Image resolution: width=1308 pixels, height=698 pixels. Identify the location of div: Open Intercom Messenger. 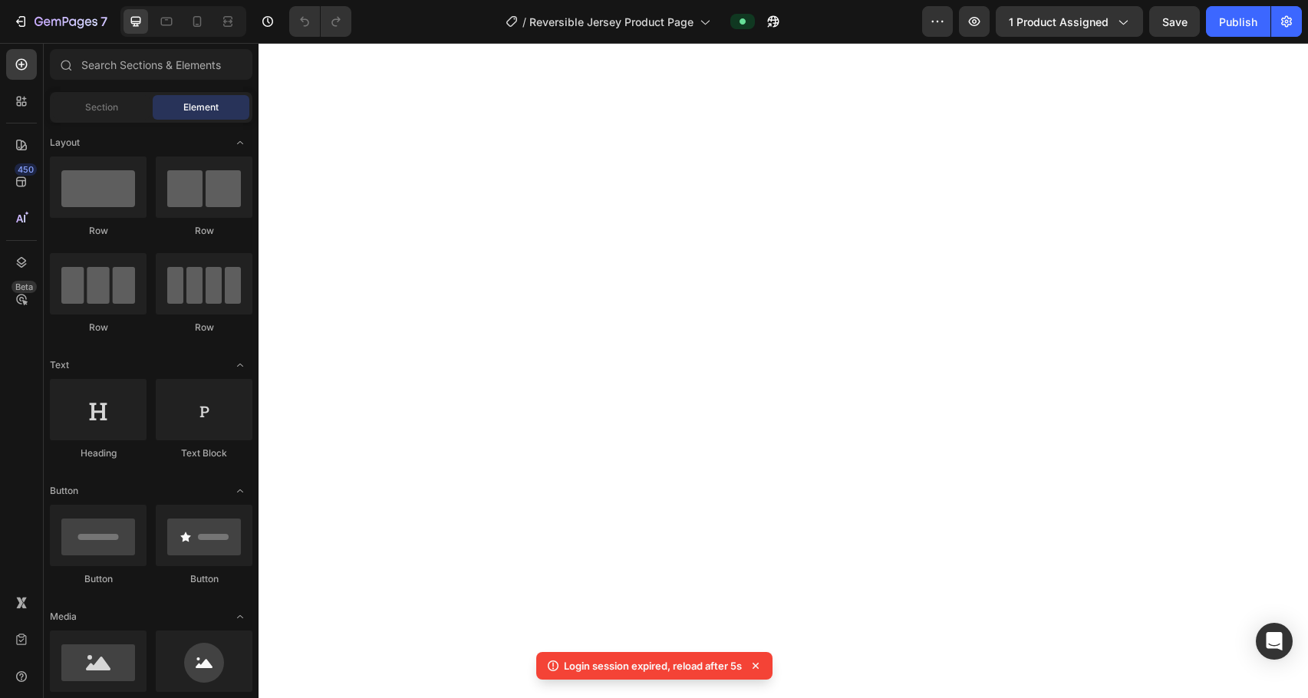
(1275, 641).